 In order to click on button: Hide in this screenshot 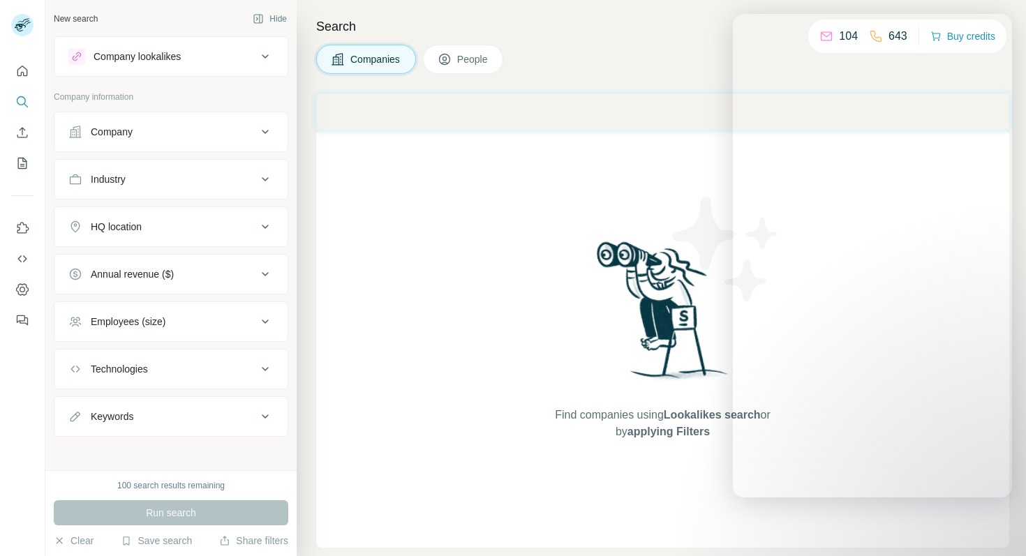, I will do `click(269, 19)`.